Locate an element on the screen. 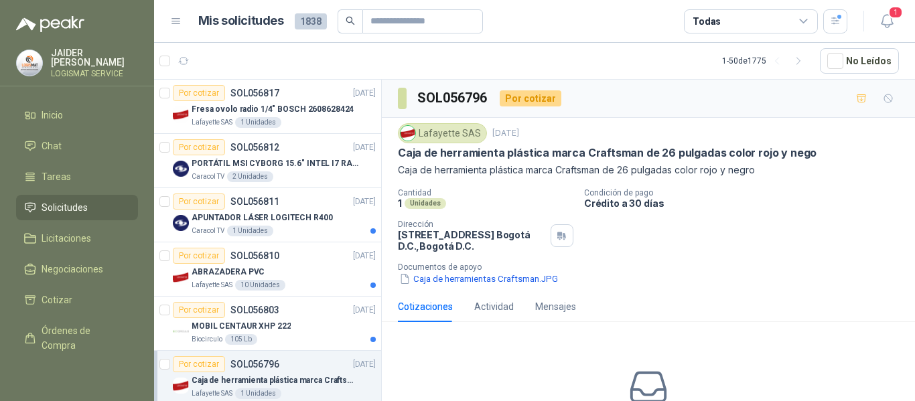  p: 1 is located at coordinates (400, 203).